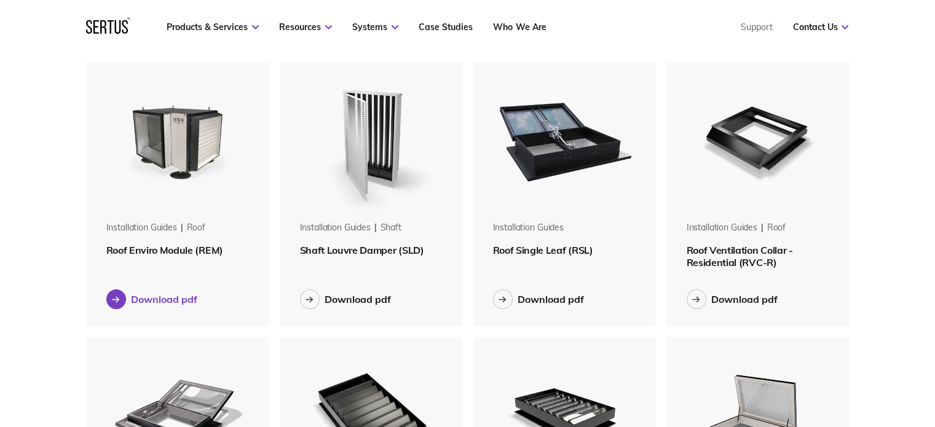  What do you see at coordinates (543, 250) in the screenshot?
I see `span: Roof Single Leaf (RSL)` at bounding box center [543, 250].